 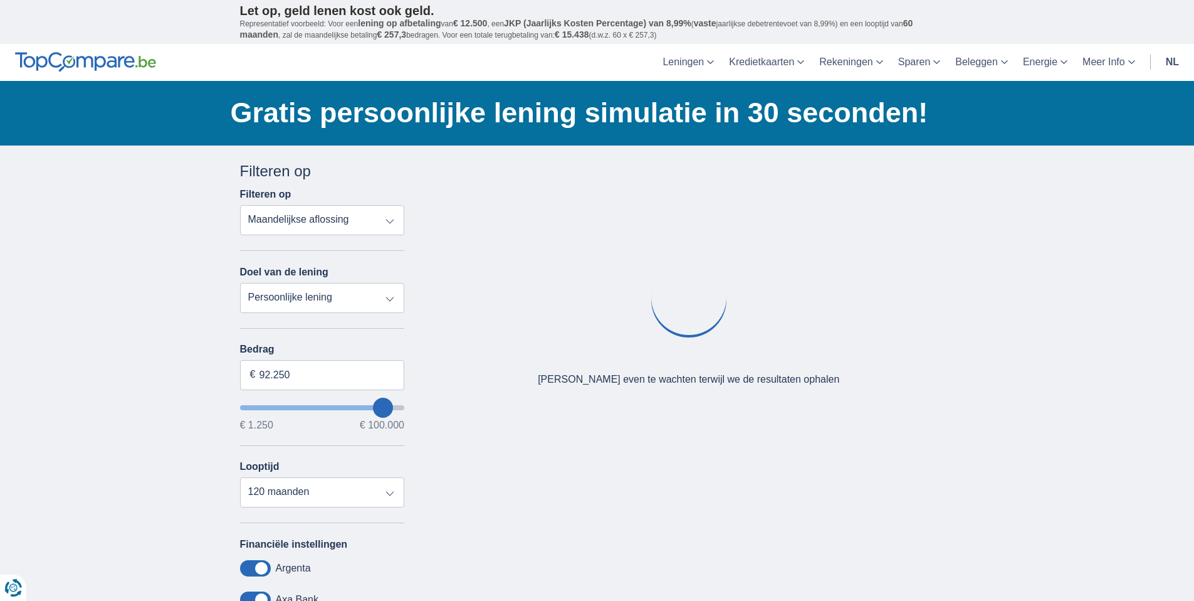 I want to click on span: vaste, so click(x=705, y=23).